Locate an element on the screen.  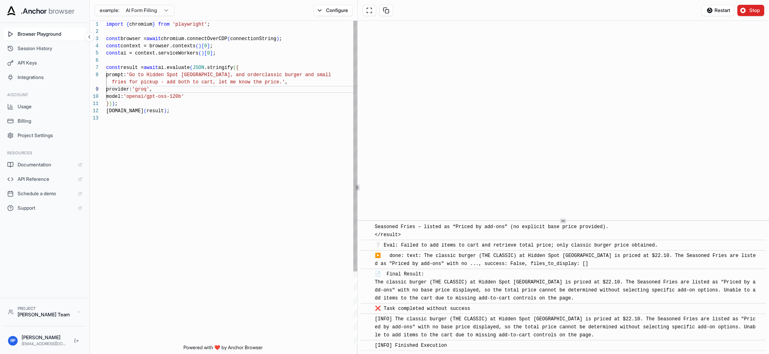
span: 'groq' is located at coordinates (141, 89).